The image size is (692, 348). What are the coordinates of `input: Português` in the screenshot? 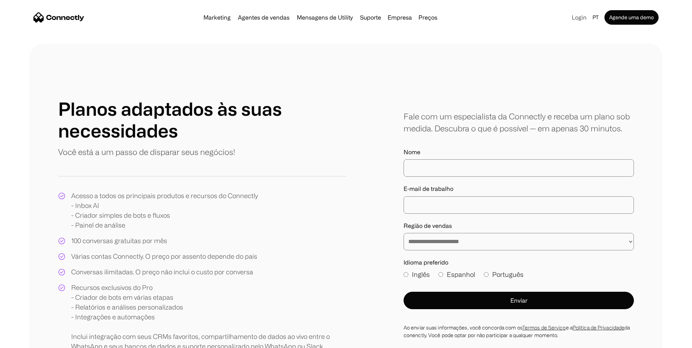 It's located at (486, 274).